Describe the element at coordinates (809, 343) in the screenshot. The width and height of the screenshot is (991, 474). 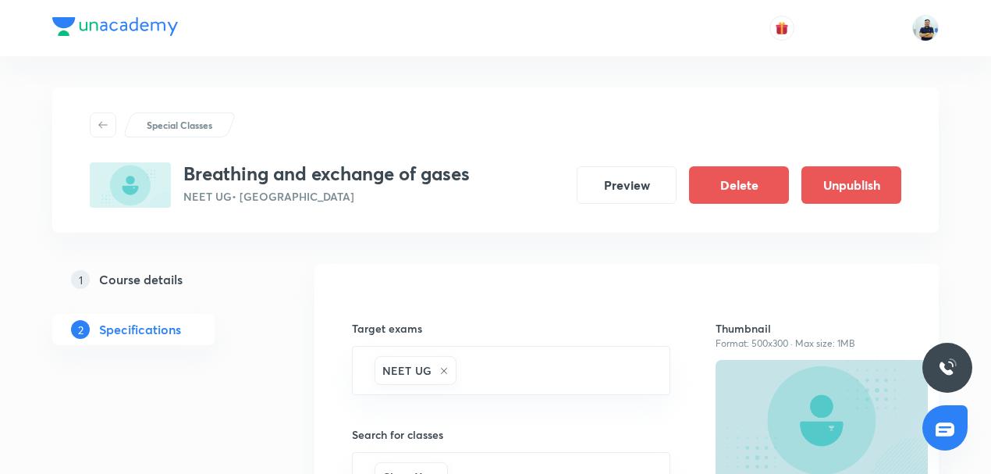
I see `p: Format: 500x300 · Max size: 1MB` at that location.